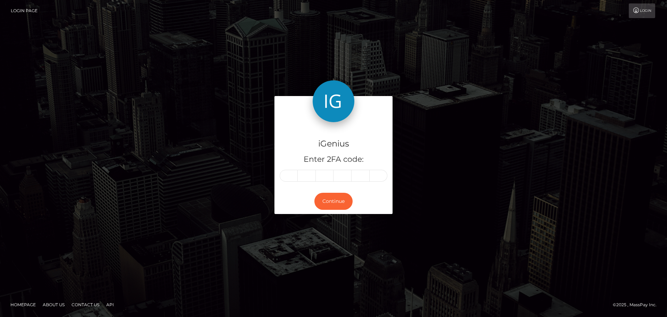 The height and width of the screenshot is (317, 667). What do you see at coordinates (642, 11) in the screenshot?
I see `a: Login` at bounding box center [642, 11].